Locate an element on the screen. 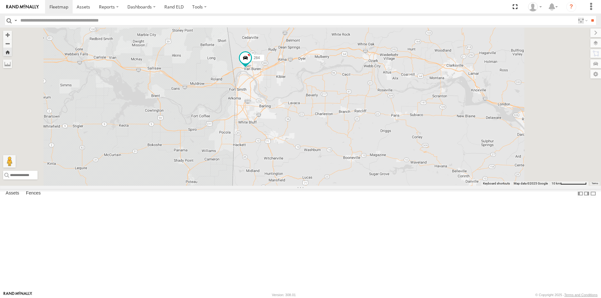 The width and height of the screenshot is (601, 298). a: Terms (opens in new tab) is located at coordinates (595, 184).